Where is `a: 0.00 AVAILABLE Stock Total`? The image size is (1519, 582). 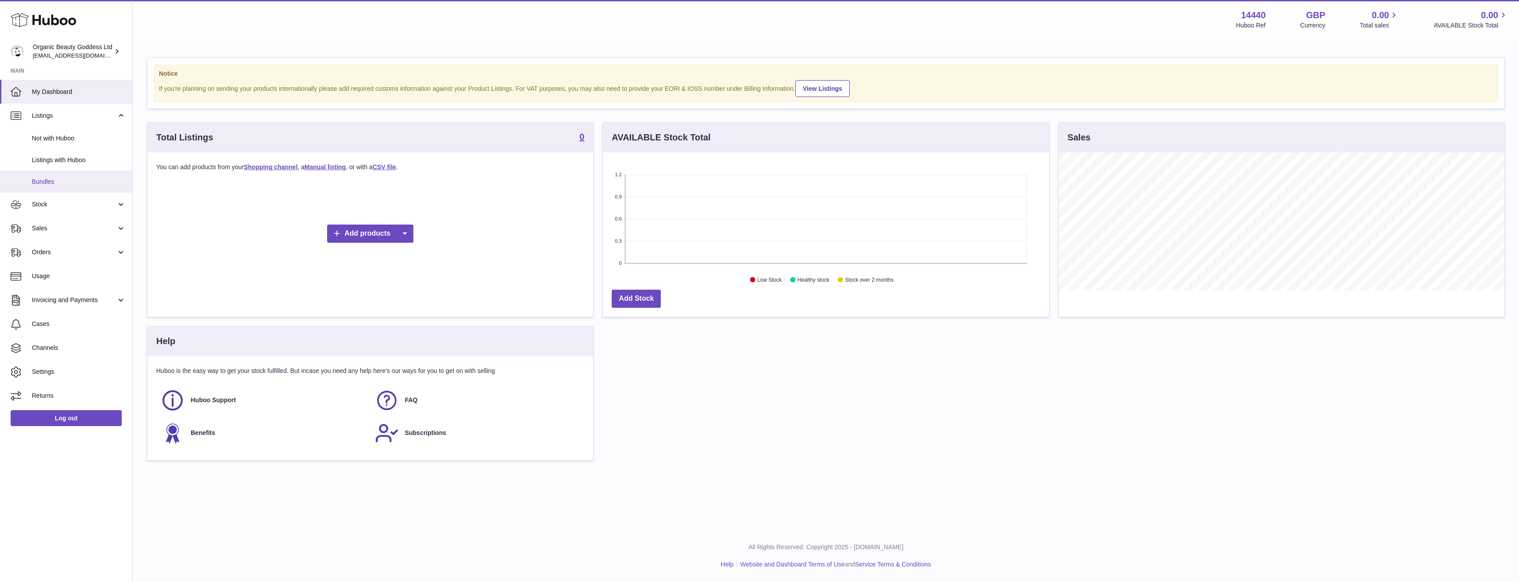 a: 0.00 AVAILABLE Stock Total is located at coordinates (1471, 19).